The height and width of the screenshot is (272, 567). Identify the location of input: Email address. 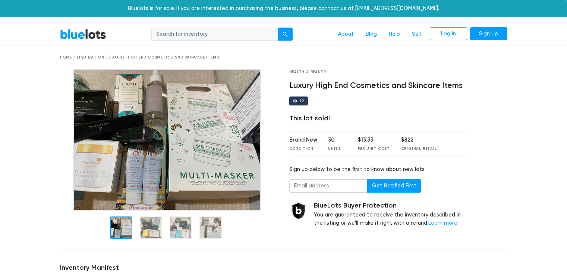
(328, 186).